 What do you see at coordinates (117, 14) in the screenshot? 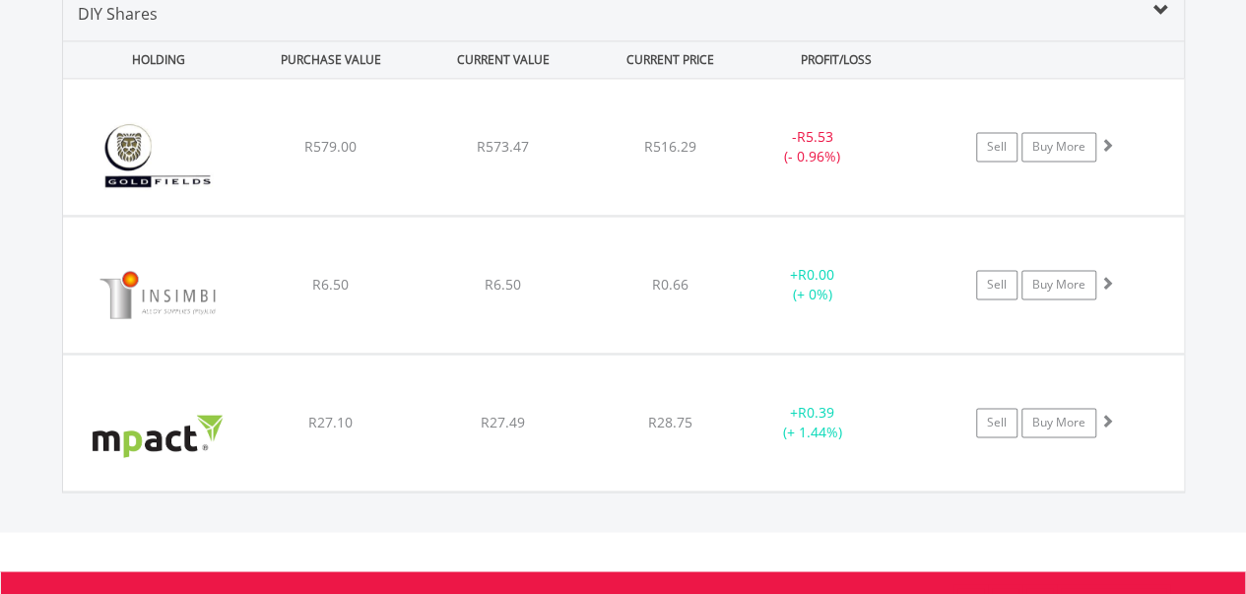
I see `span: DIY Shares` at bounding box center [117, 14].